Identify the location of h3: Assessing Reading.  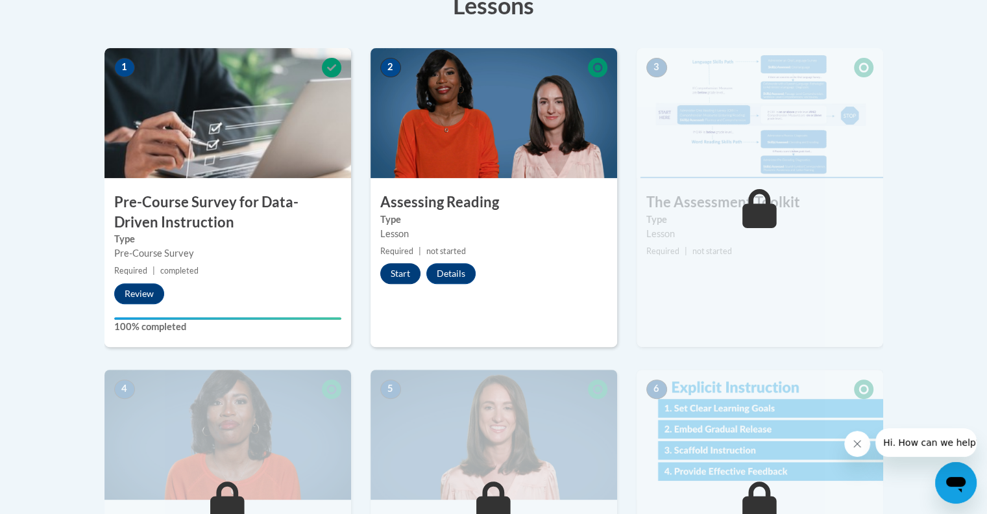
(494, 202).